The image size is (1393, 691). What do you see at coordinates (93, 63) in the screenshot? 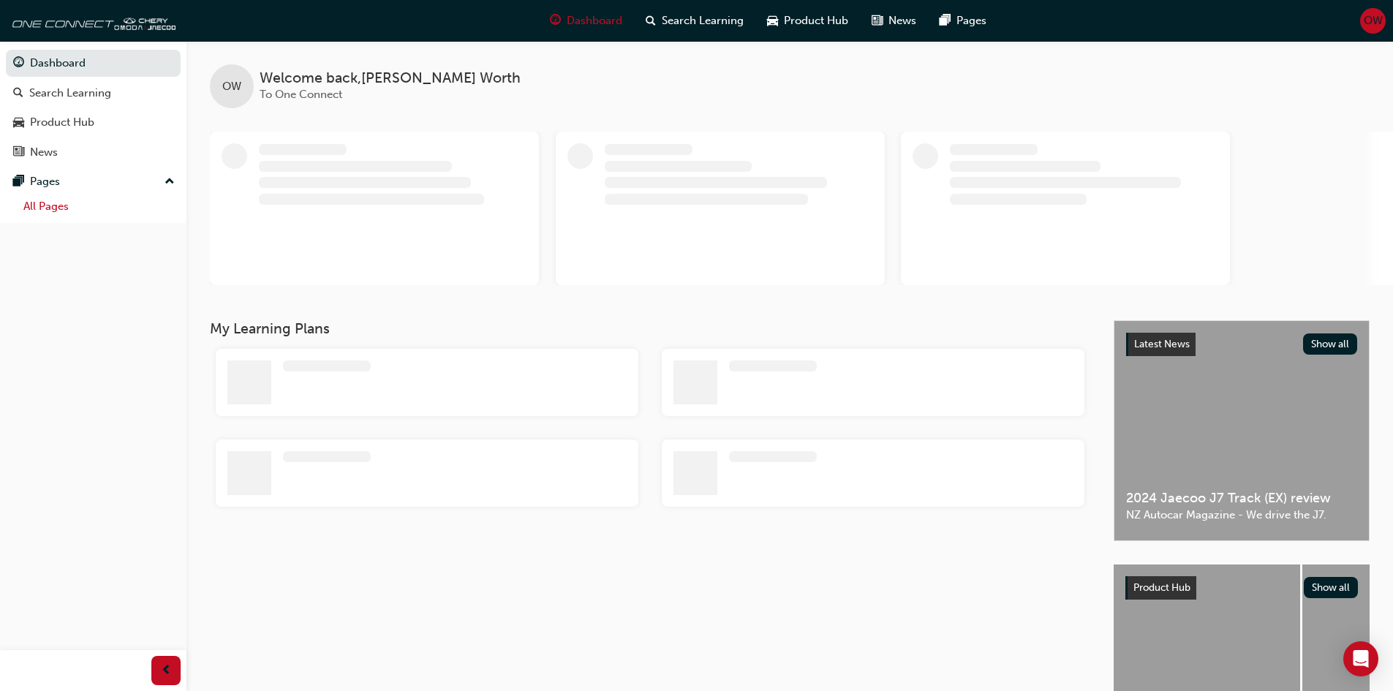
I see `a: Dashboard` at bounding box center [93, 63].